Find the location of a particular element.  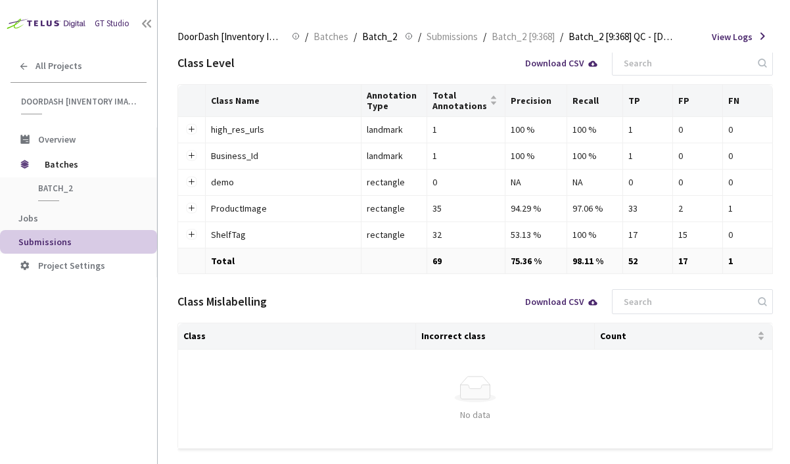

div: 94.29 % is located at coordinates (536, 208).